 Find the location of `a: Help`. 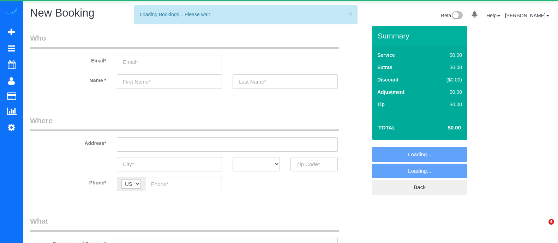

a: Help is located at coordinates (493, 16).